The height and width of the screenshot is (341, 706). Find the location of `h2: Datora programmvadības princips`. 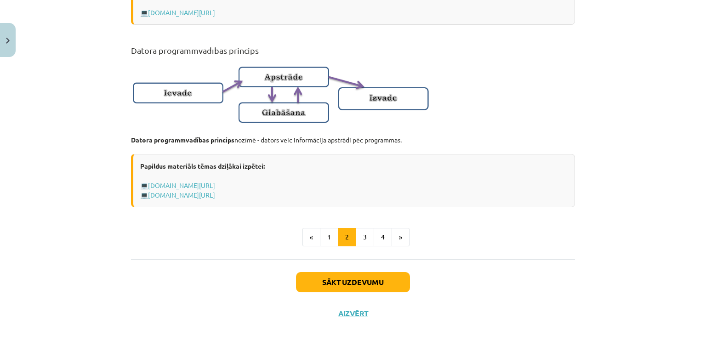

h2: Datora programmvadības princips is located at coordinates (353, 45).